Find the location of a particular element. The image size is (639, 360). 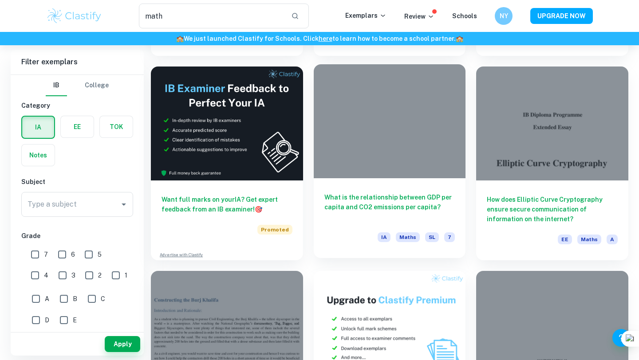

span: 4 is located at coordinates (46, 276).